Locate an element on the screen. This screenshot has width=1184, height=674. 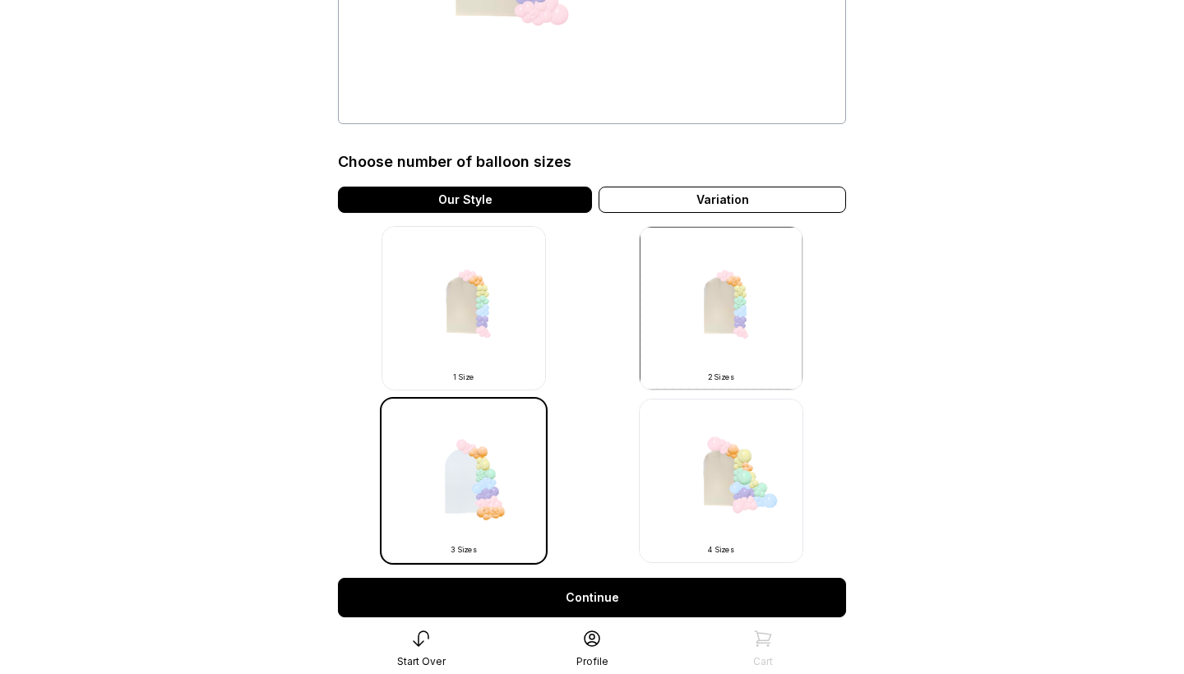
div: 1 Size is located at coordinates (464, 377).